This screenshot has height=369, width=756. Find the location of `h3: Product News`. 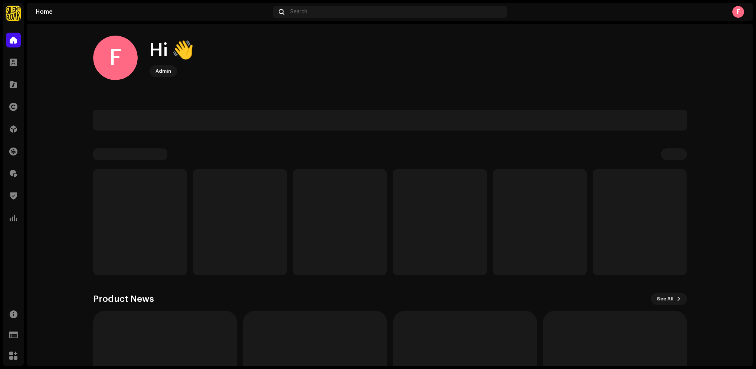

h3: Product News is located at coordinates (124, 299).